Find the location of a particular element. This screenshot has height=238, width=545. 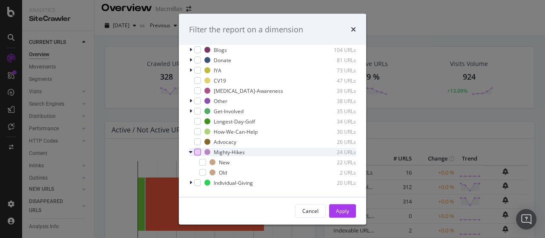

div: Cancel is located at coordinates (310, 210).